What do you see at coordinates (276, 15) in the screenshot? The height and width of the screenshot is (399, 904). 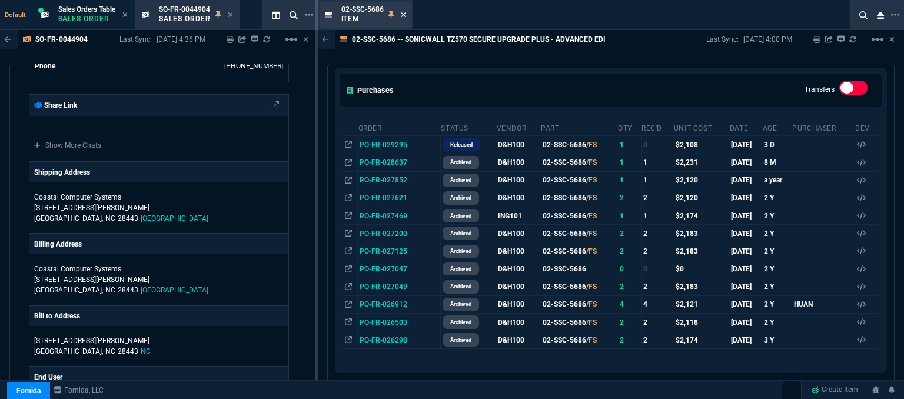 I see `nx-icon: Split Panels` at bounding box center [276, 15].